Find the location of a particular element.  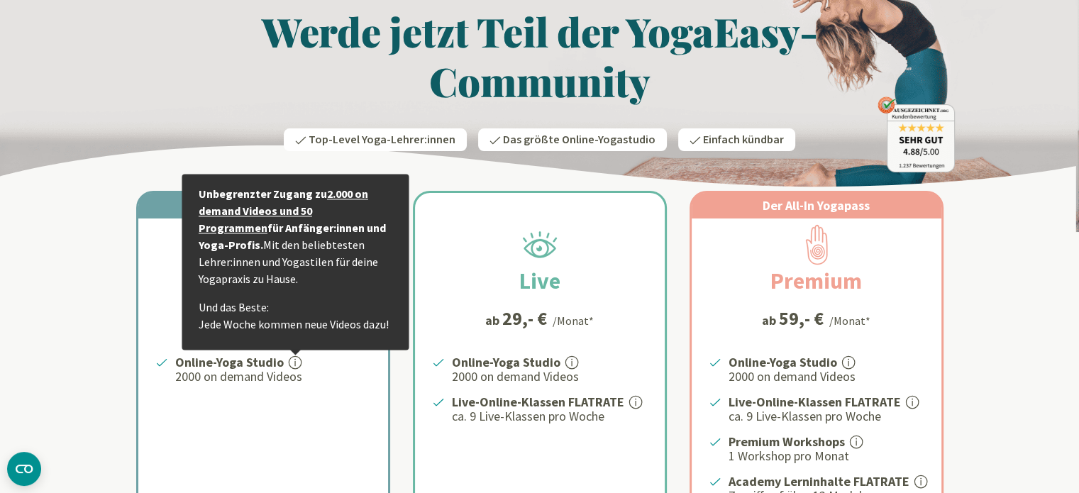

span: Der All-In Yogapass is located at coordinates (816, 205).